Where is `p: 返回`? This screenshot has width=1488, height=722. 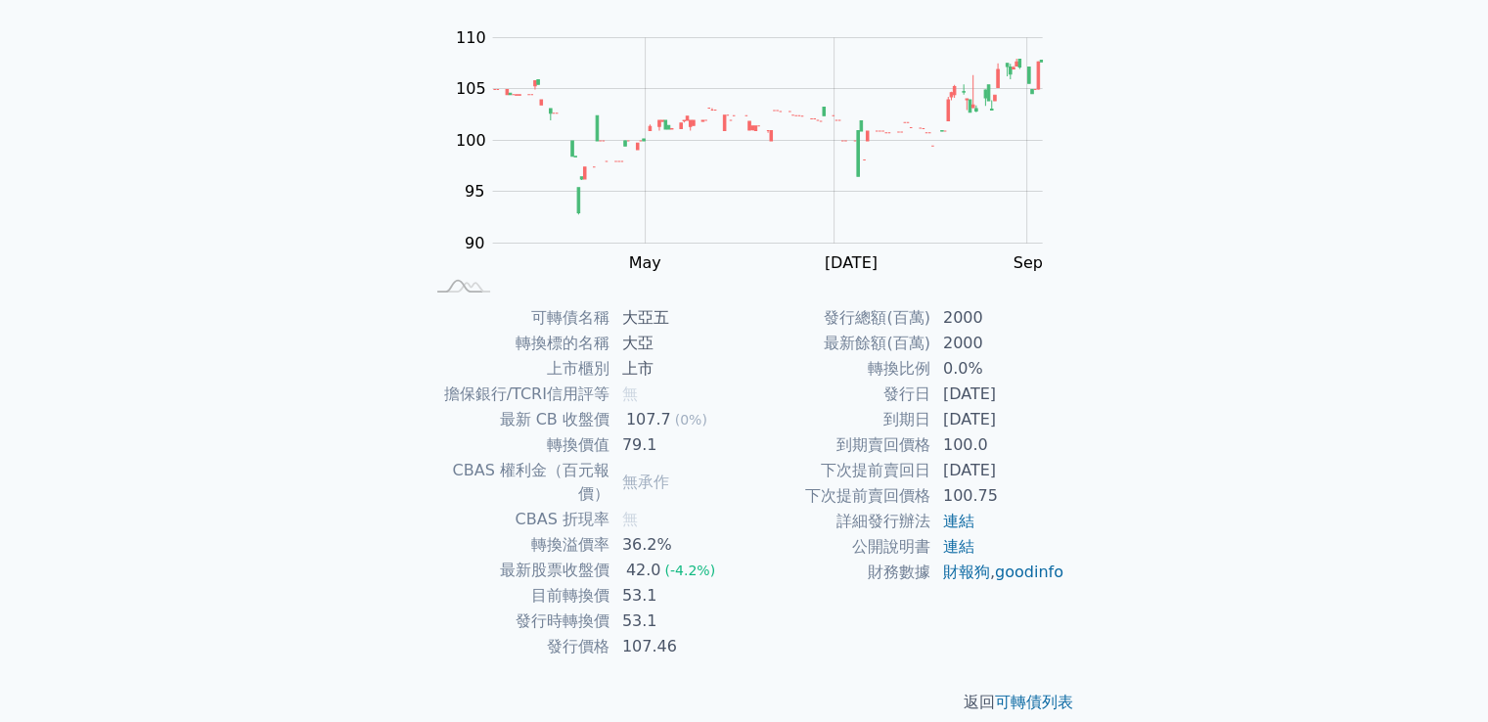 p: 返回 is located at coordinates (744, 702).